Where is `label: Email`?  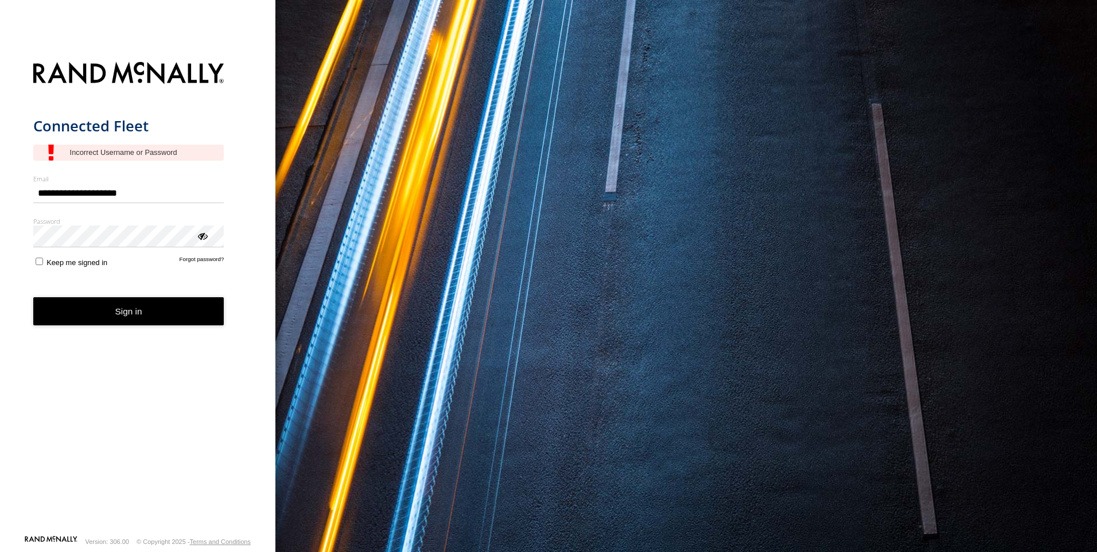
label: Email is located at coordinates (128, 178).